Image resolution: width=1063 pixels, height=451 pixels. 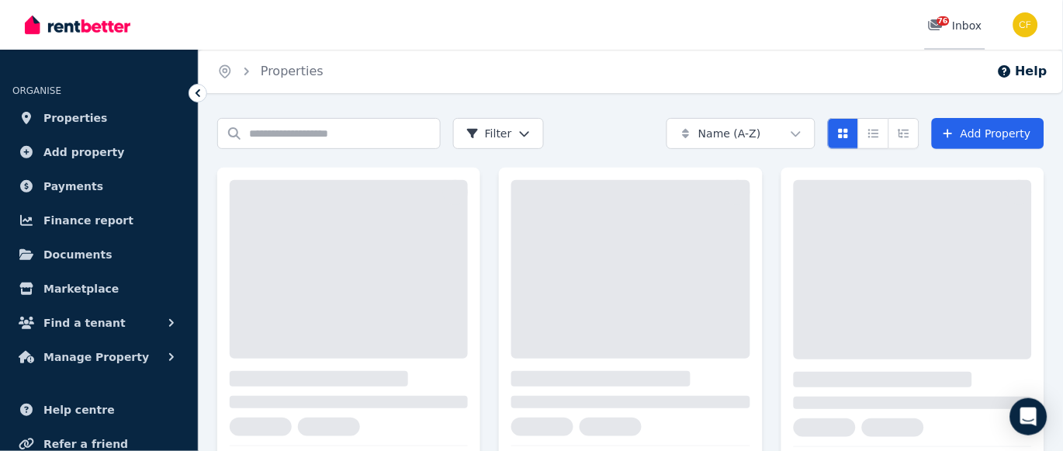 I want to click on a: Add property, so click(x=99, y=152).